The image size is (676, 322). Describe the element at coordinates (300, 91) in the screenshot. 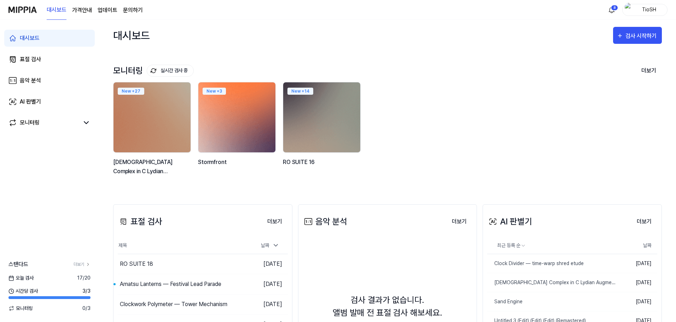

I see `div: New + 14` at that location.